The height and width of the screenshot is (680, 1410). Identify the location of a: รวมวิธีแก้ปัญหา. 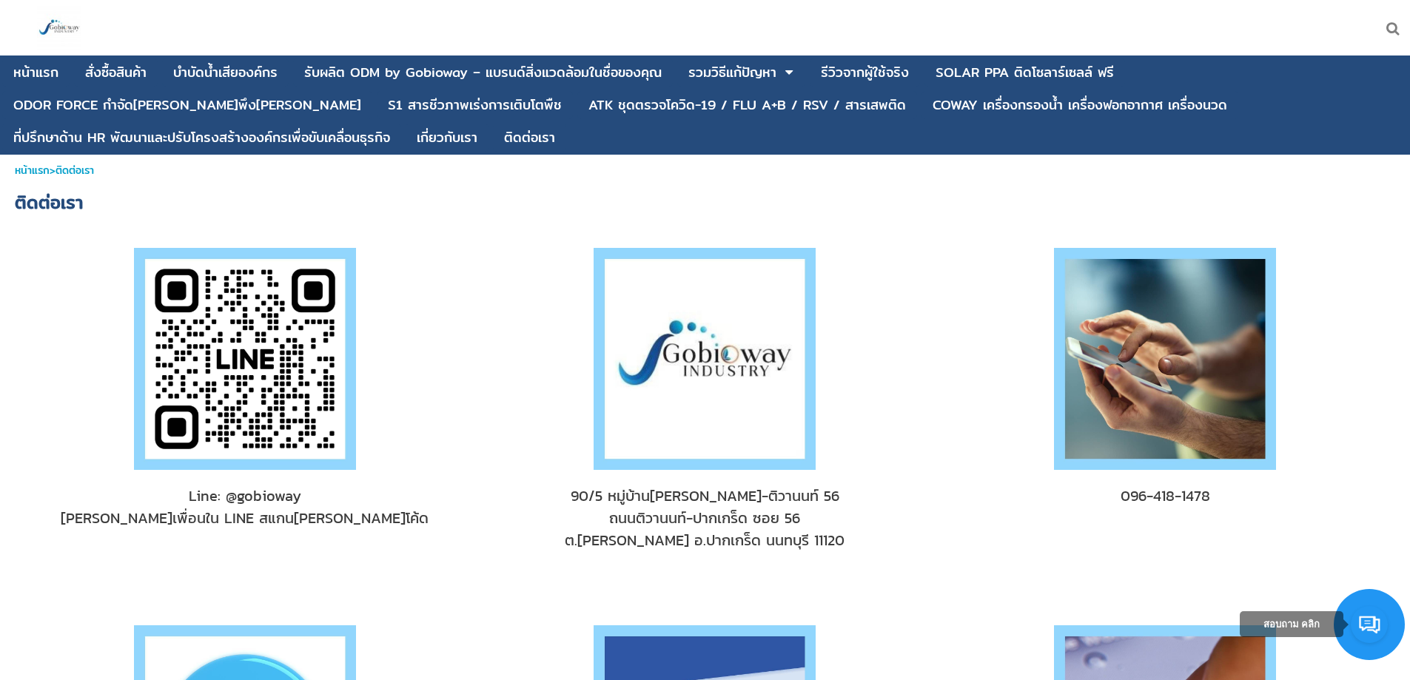
(732, 73).